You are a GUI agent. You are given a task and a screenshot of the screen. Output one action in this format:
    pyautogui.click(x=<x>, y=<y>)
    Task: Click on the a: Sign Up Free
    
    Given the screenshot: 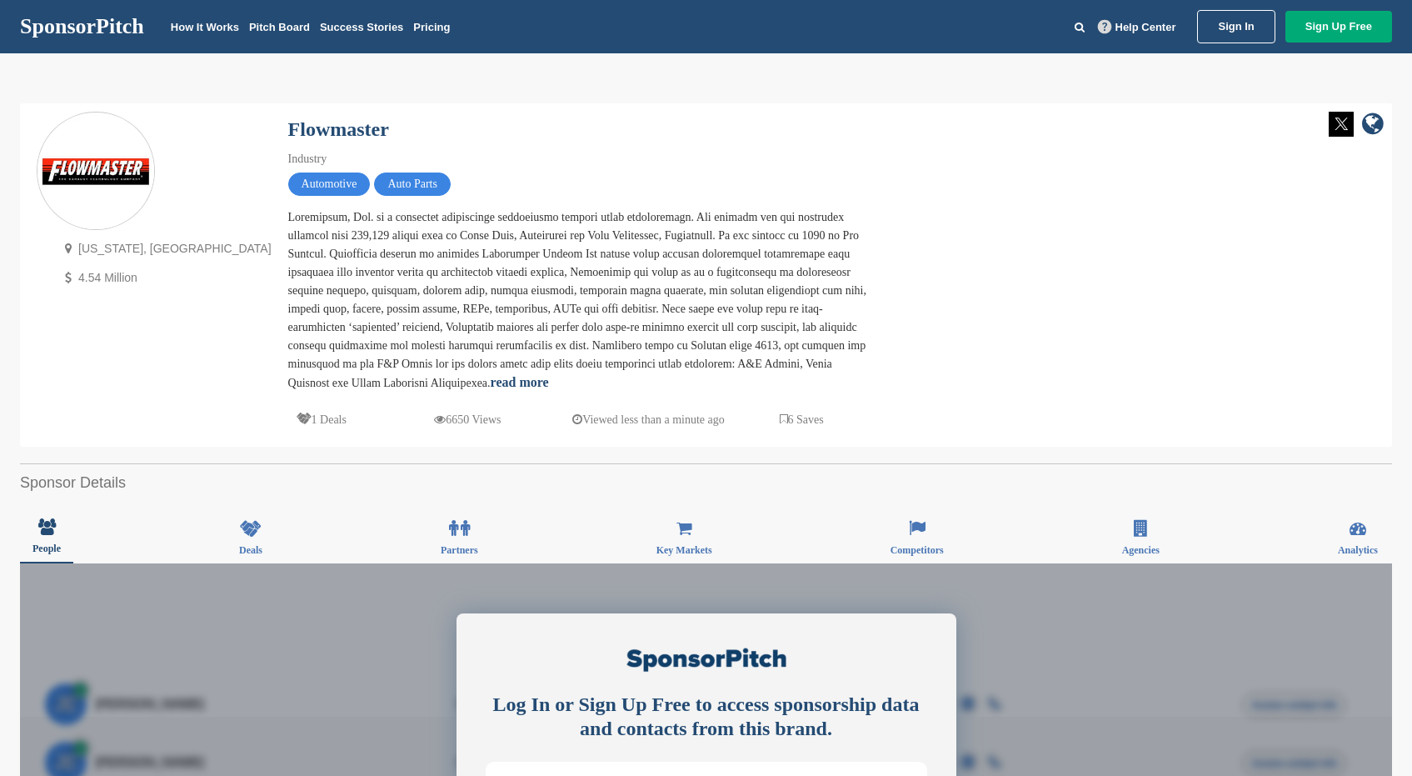 What is the action you would take?
    pyautogui.click(x=1339, y=27)
    